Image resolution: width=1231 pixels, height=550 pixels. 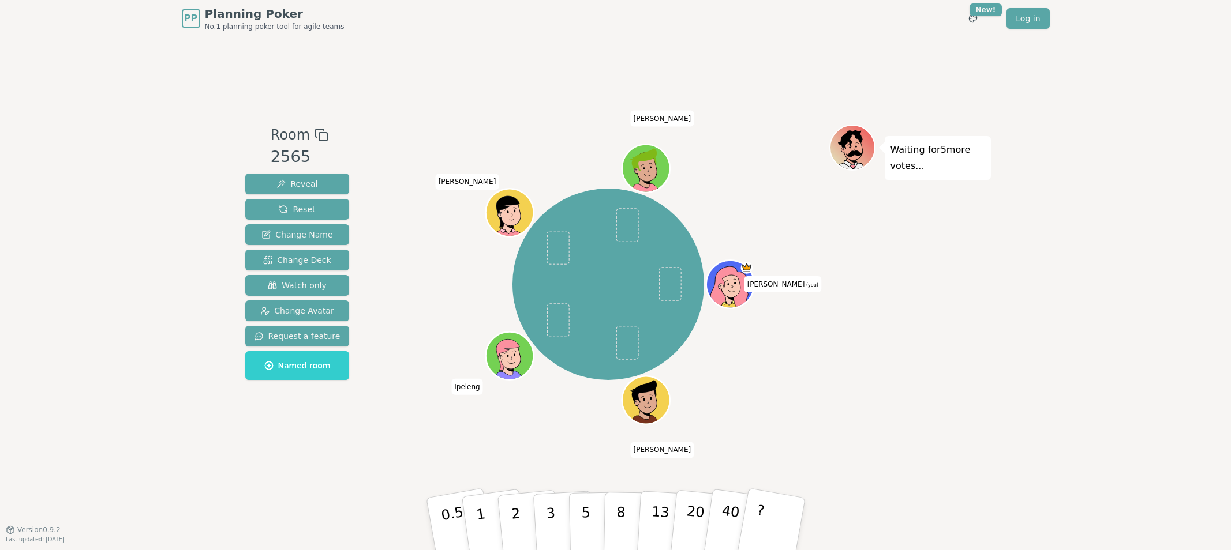 I want to click on button: Version0.9.2, so click(x=33, y=530).